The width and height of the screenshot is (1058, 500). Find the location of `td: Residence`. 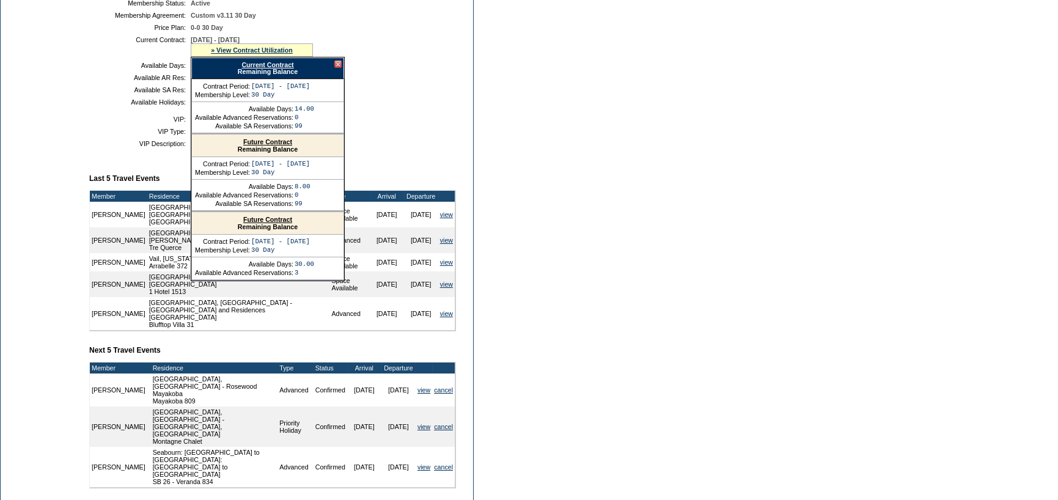

td: Residence is located at coordinates (215, 368).